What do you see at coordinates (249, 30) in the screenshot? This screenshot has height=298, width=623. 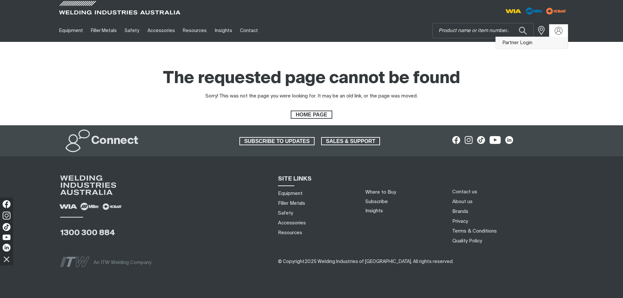 I see `a: Contact` at bounding box center [249, 30].